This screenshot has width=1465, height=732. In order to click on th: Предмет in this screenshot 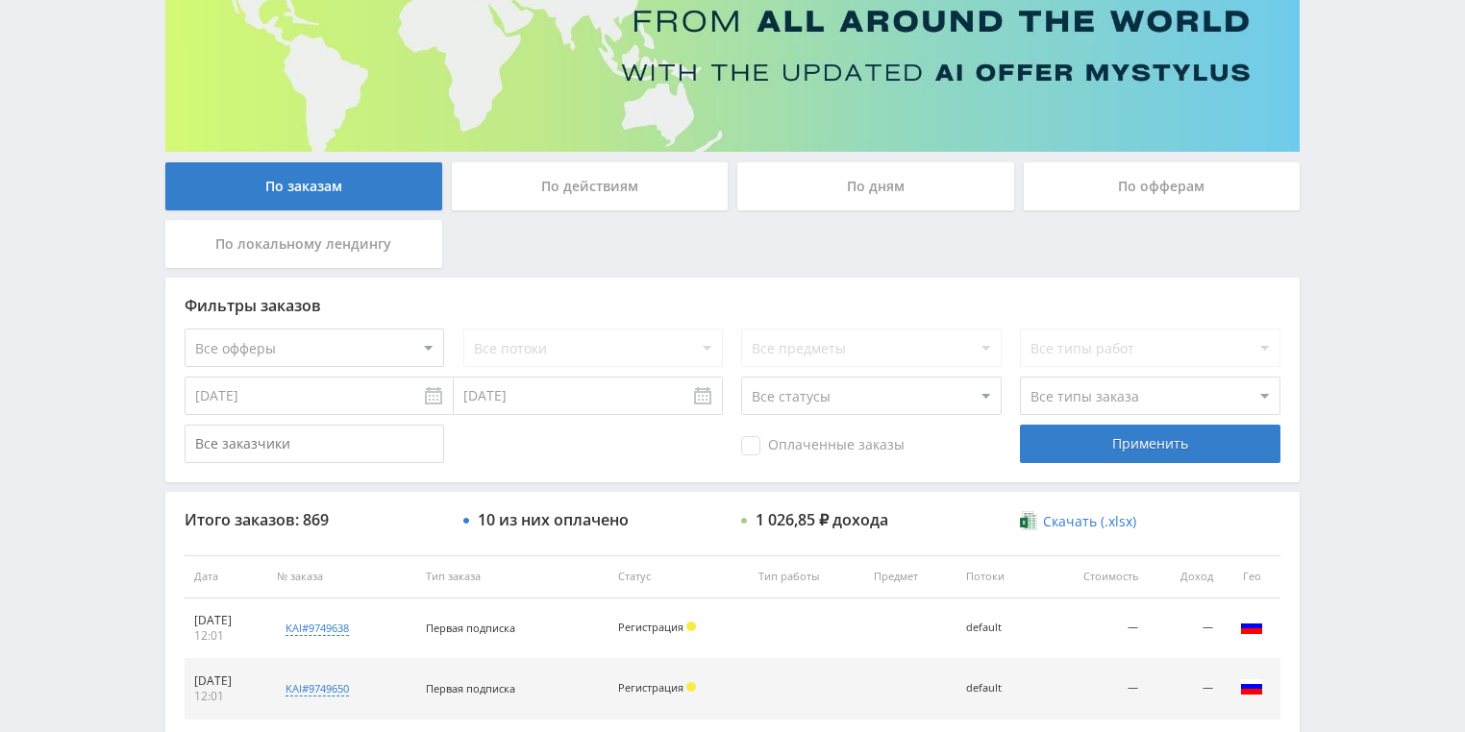, I will do `click(910, 577)`.